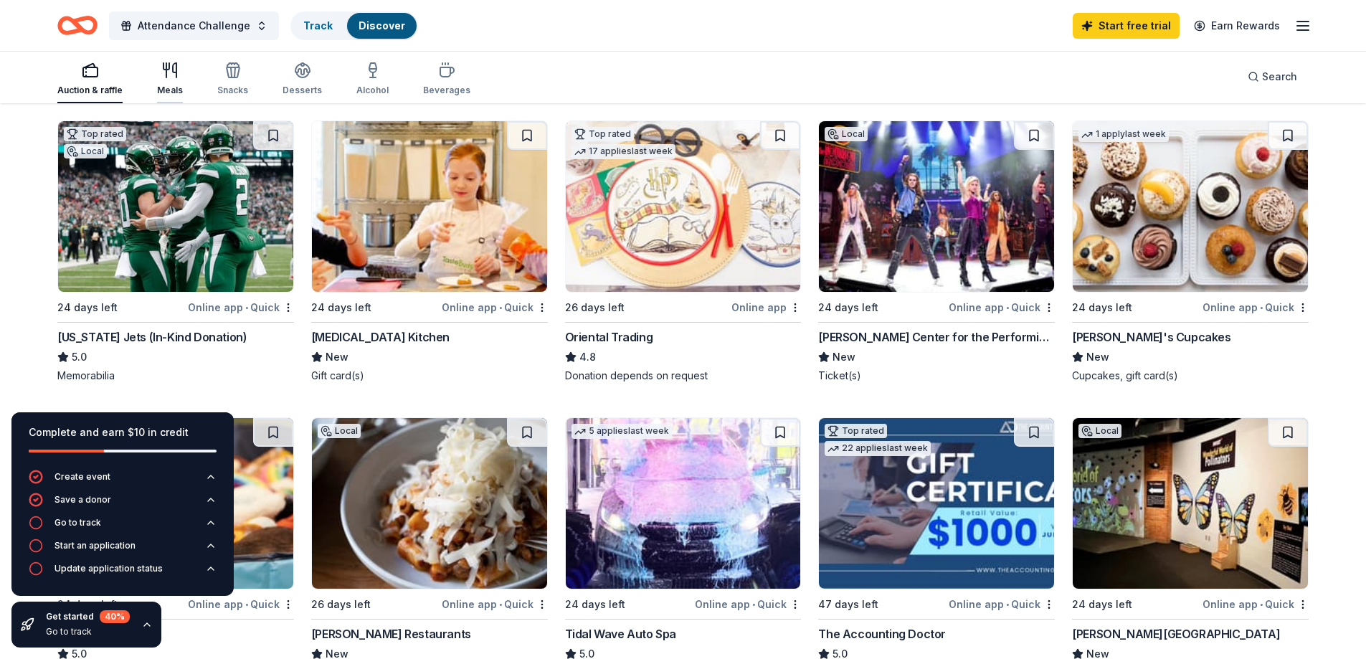  I want to click on div: Desserts, so click(302, 90).